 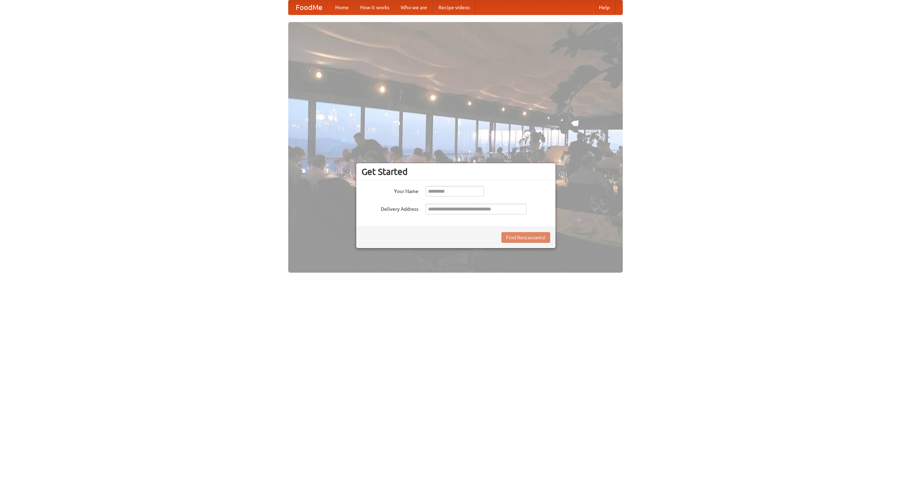 I want to click on a: Recipe videos, so click(x=454, y=7).